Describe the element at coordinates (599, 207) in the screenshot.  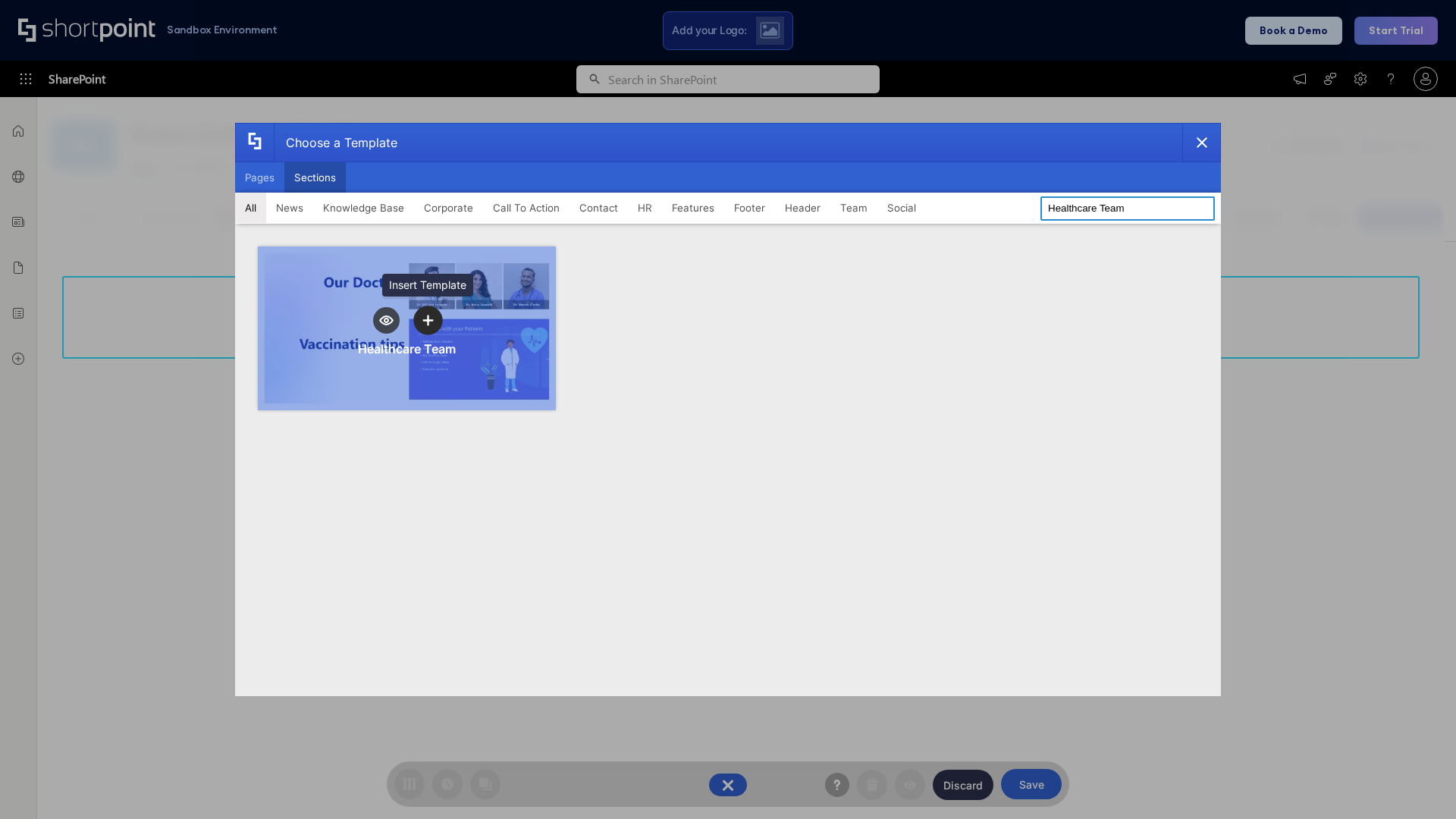
I see `button: Contact` at that location.